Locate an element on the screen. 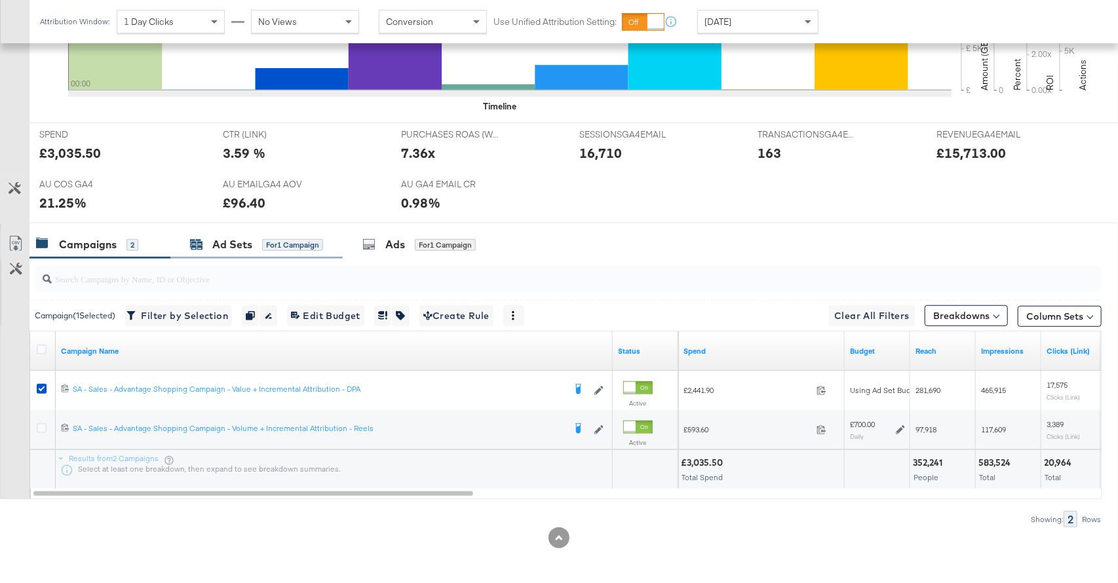  div: £15,713.00 is located at coordinates (971, 153).